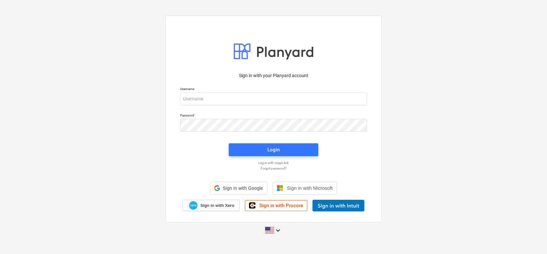 The height and width of the screenshot is (254, 547). What do you see at coordinates (280, 188) in the screenshot?
I see `img: Microsoft logo` at bounding box center [280, 188].